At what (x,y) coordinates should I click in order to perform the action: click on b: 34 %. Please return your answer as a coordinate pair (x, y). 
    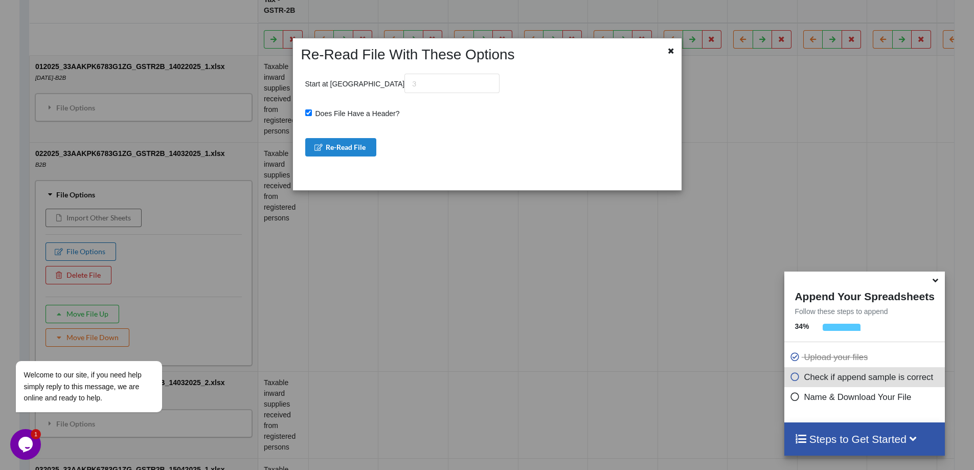
    Looking at the image, I should click on (801, 326).